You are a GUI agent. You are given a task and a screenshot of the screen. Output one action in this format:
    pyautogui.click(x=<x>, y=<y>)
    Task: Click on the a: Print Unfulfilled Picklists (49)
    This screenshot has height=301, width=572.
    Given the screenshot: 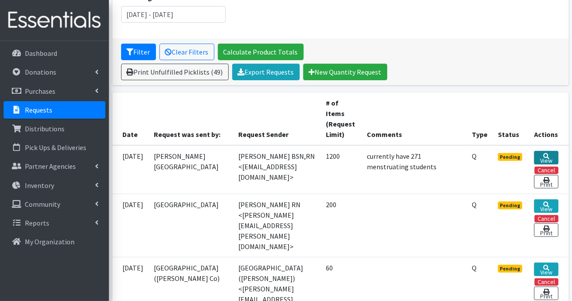 What is the action you would take?
    pyautogui.click(x=175, y=72)
    